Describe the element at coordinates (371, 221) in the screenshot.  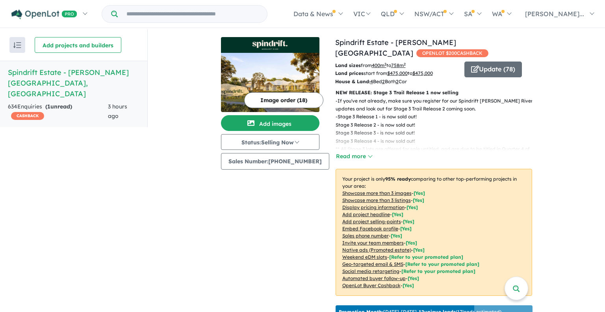
I see `u: Add project selling-points` at that location.